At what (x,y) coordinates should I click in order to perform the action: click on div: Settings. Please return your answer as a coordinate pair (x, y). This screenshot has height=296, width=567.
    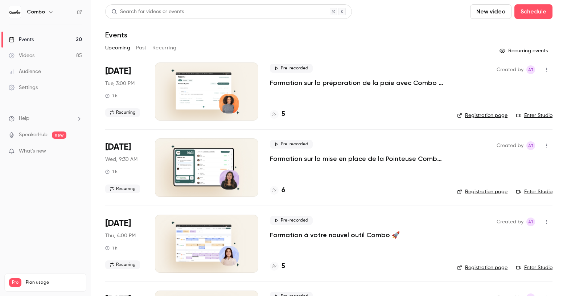
    Looking at the image, I should click on (23, 87).